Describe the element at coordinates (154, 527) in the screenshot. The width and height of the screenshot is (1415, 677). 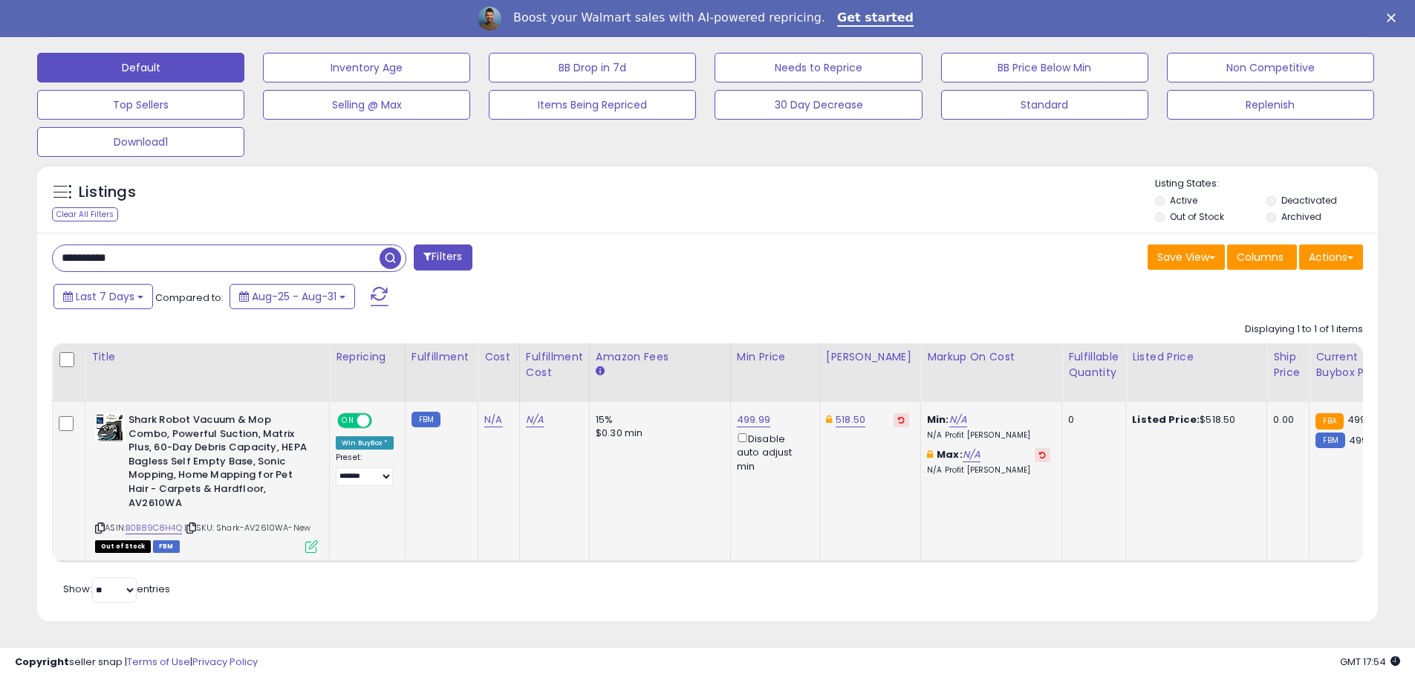
I see `a: B0B89C8H4Q` at that location.